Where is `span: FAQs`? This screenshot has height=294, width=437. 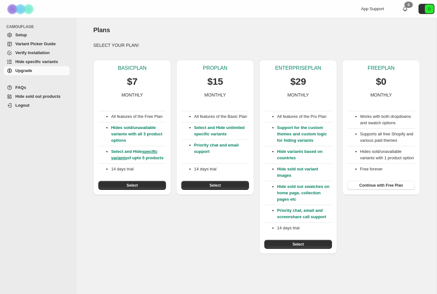 span: FAQs is located at coordinates (21, 87).